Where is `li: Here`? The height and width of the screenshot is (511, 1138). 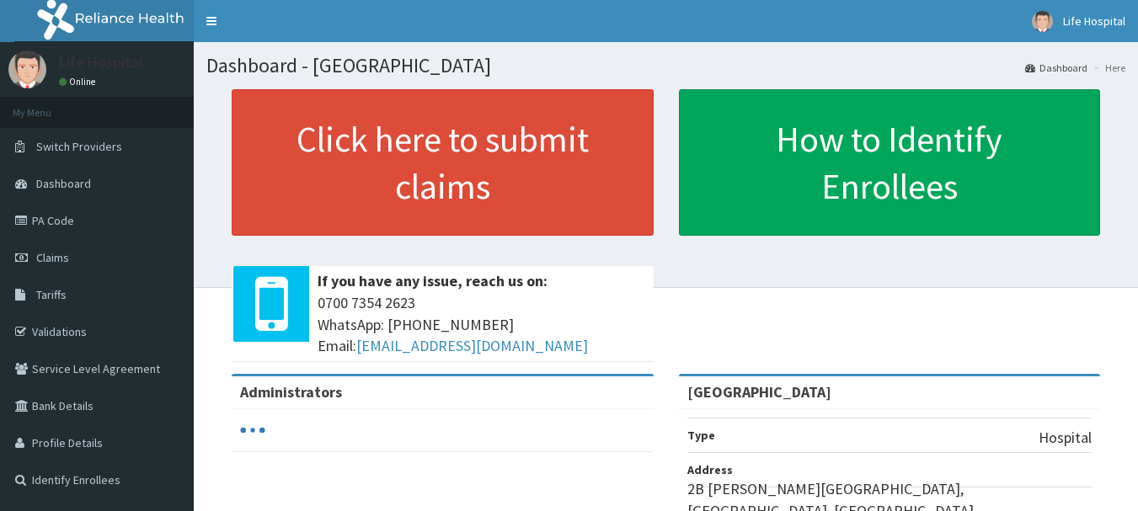
li: Here is located at coordinates (1107, 67).